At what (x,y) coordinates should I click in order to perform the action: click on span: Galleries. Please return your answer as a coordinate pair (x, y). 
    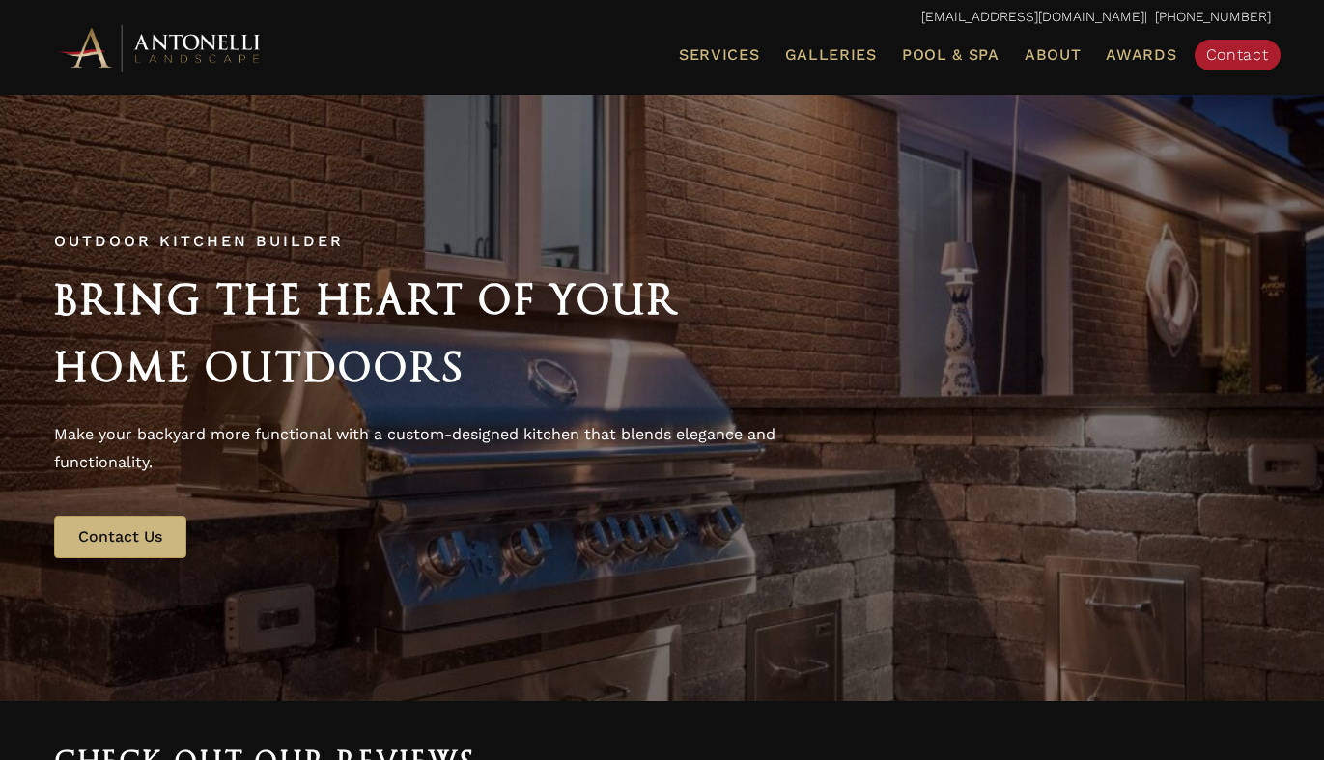
    Looking at the image, I should click on (830, 54).